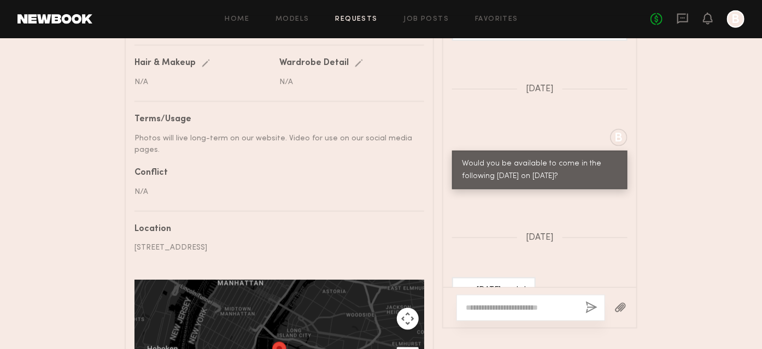  Describe the element at coordinates (408, 319) in the screenshot. I see `button: Map camera controls` at that location.